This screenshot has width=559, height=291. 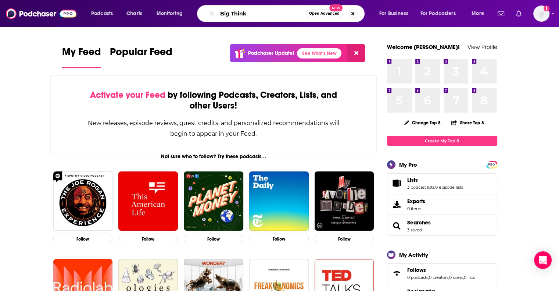 I want to click on img: Planet Money, so click(x=213, y=201).